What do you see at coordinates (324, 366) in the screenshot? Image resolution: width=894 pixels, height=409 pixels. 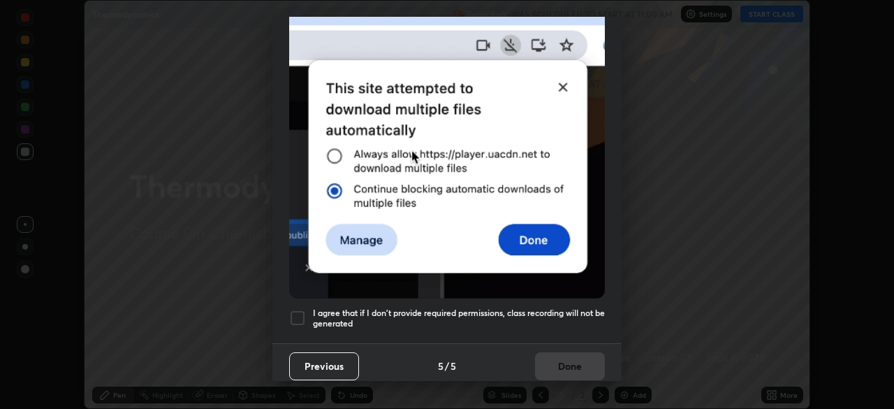 I see `button: Previous` at bounding box center [324, 366].